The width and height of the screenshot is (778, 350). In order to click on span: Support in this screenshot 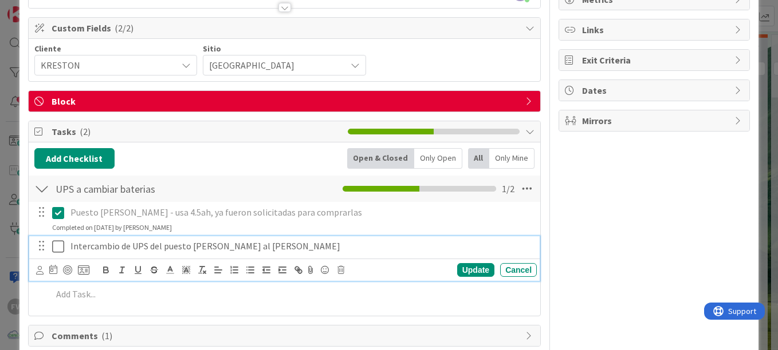, I will do `click(38, 9)`.